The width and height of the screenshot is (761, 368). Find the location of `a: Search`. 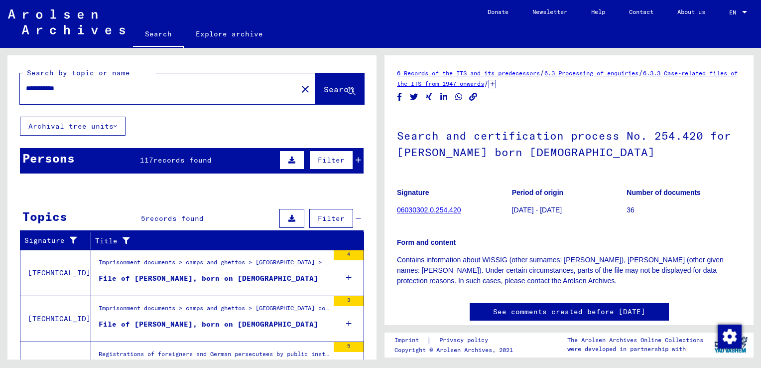

a: Search is located at coordinates (158, 35).